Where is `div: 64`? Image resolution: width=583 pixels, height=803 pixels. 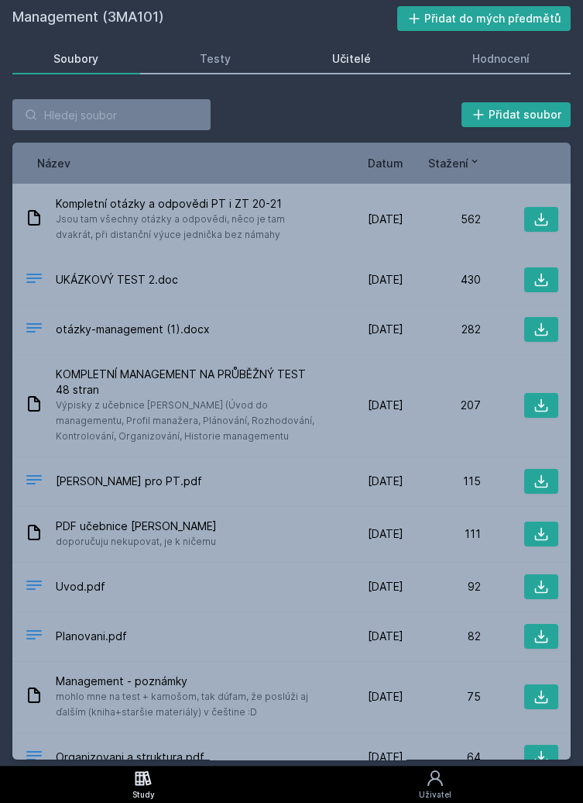 div: 64 is located at coordinates (442, 757).